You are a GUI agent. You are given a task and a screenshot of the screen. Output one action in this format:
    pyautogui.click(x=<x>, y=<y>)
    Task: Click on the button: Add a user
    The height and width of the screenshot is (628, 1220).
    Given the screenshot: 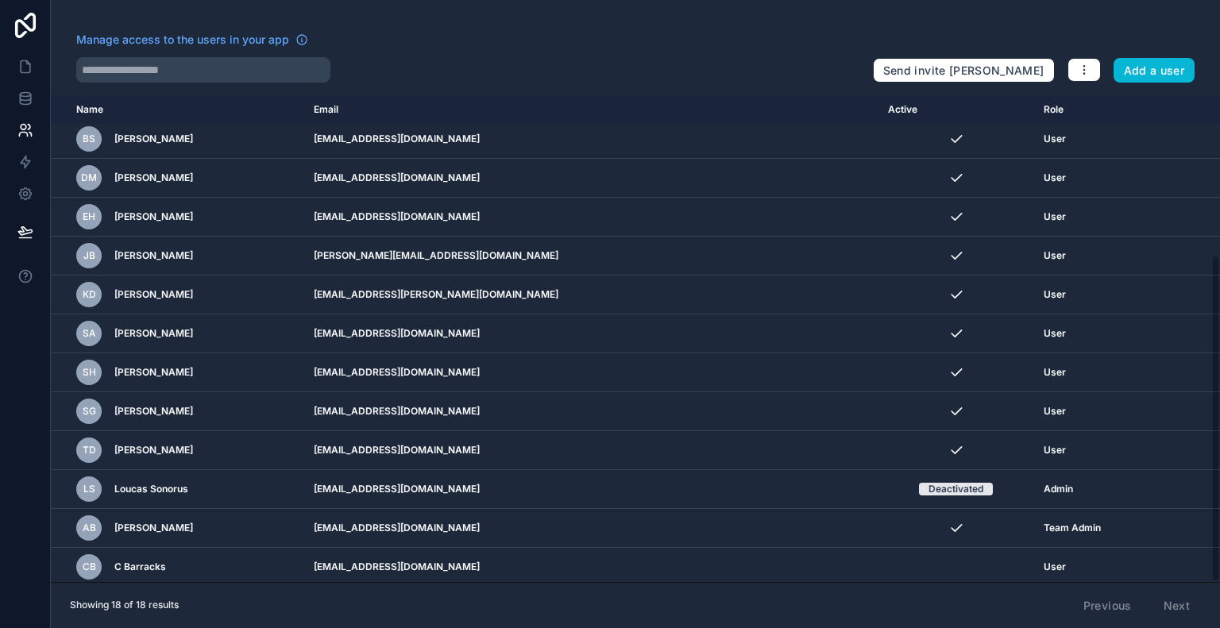 What is the action you would take?
    pyautogui.click(x=1154, y=71)
    